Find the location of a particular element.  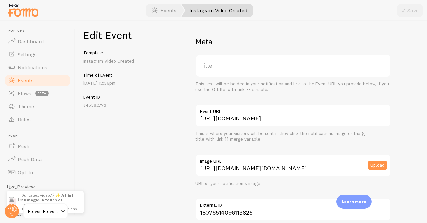

span: Push Data is located at coordinates (30, 159).